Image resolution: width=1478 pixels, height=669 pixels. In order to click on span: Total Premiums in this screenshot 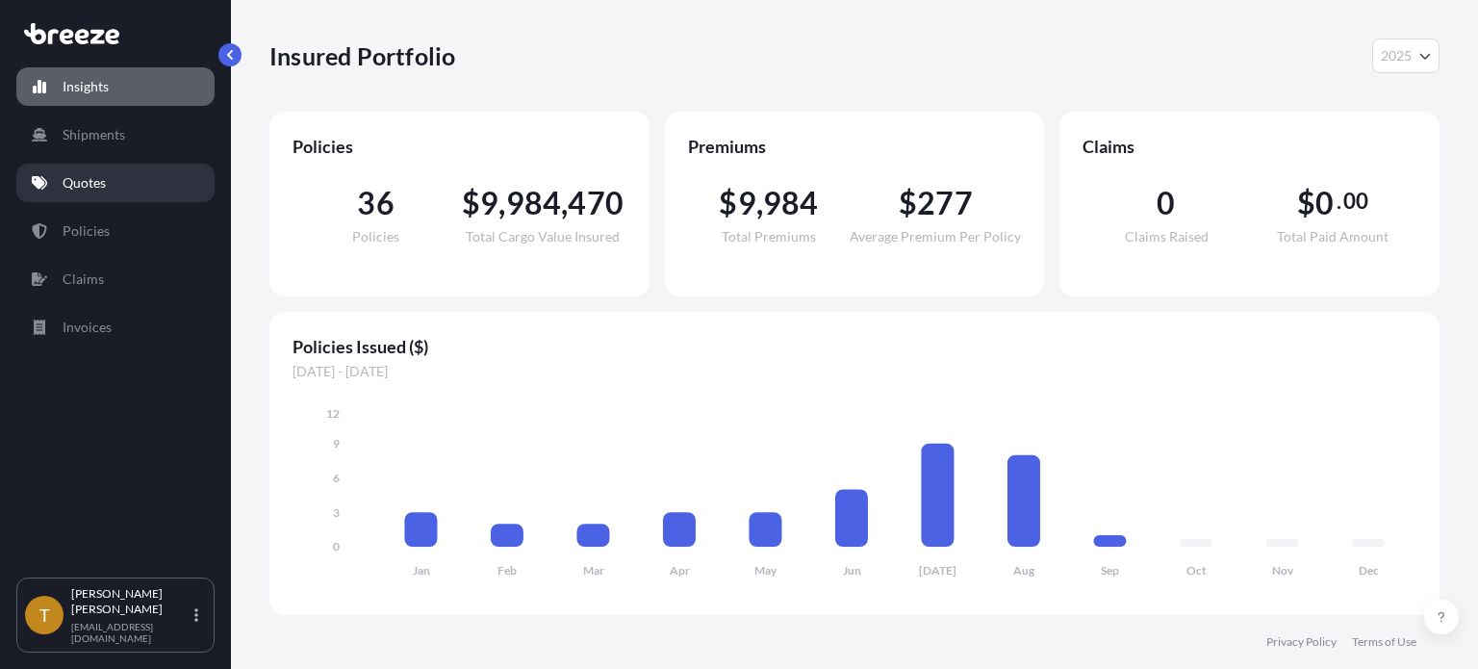, I will do `click(769, 237)`.